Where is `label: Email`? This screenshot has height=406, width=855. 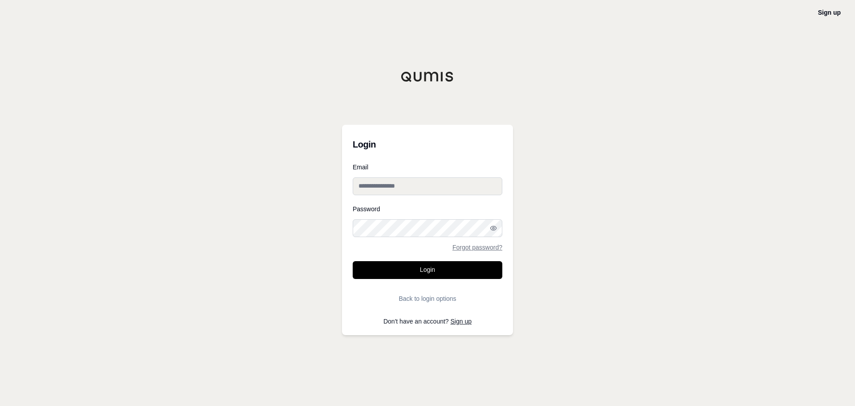 label: Email is located at coordinates (427, 167).